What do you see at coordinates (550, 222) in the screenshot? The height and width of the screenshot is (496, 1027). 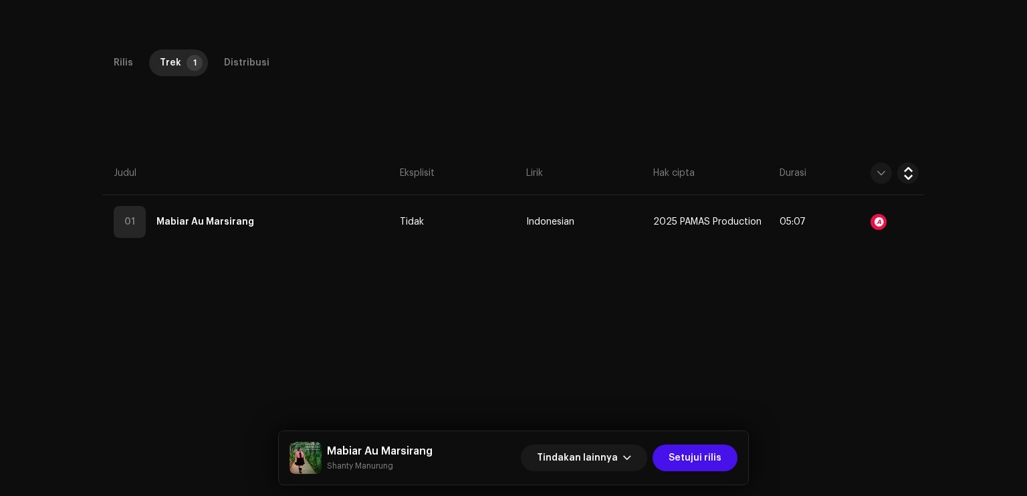 I see `span: Indonesian` at bounding box center [550, 222].